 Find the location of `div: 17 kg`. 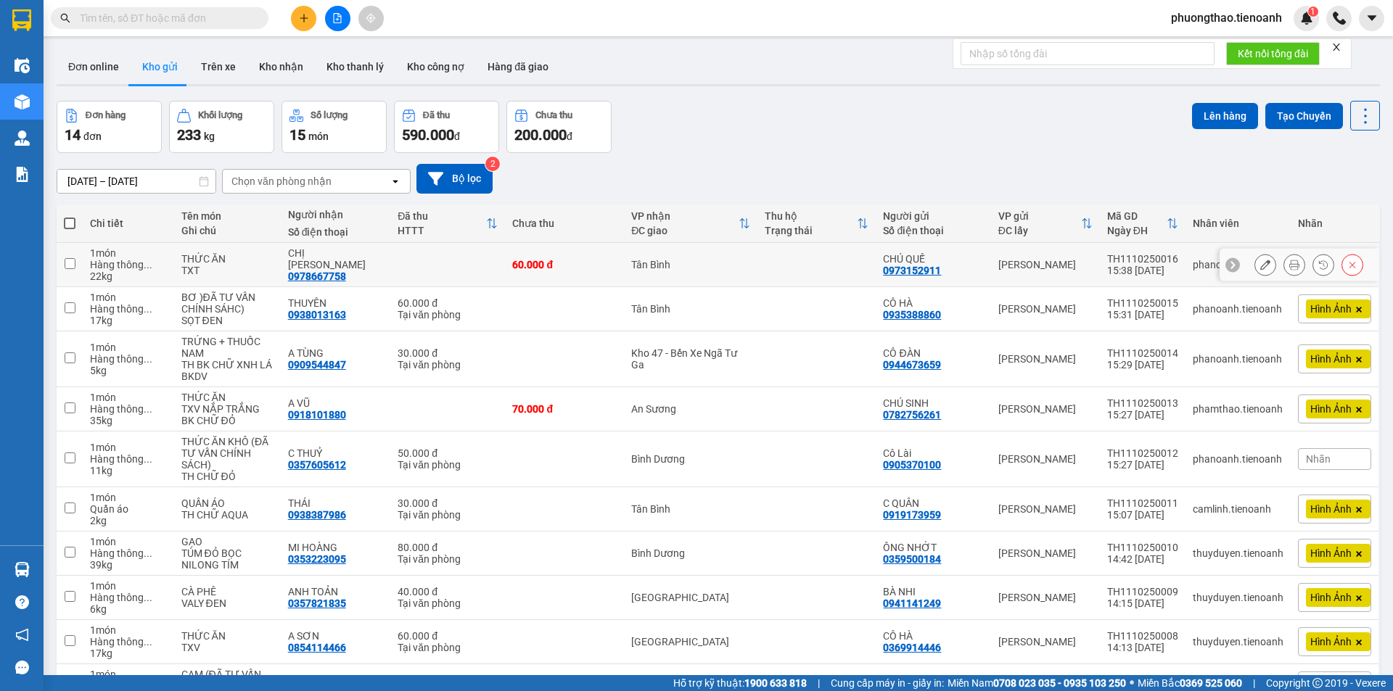

div: 17 kg is located at coordinates (128, 654).